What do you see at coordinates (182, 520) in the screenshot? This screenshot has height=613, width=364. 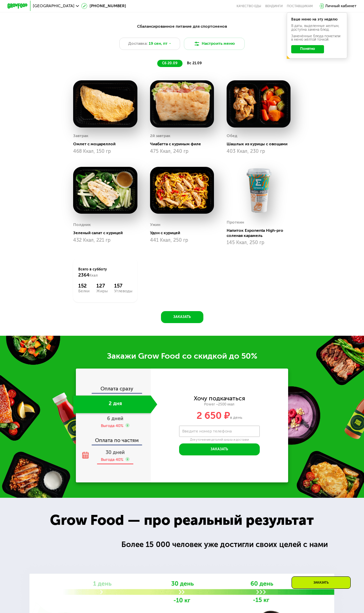 I see `div: Grow Food — про реальный результат` at bounding box center [182, 520].